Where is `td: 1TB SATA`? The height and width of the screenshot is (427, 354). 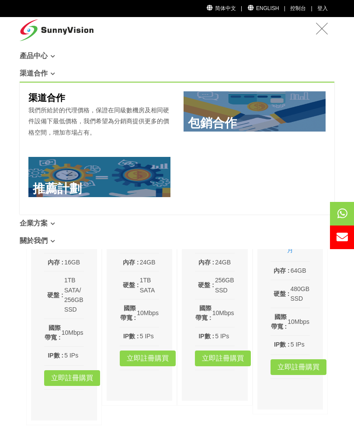 td: 1TB SATA is located at coordinates (149, 285).